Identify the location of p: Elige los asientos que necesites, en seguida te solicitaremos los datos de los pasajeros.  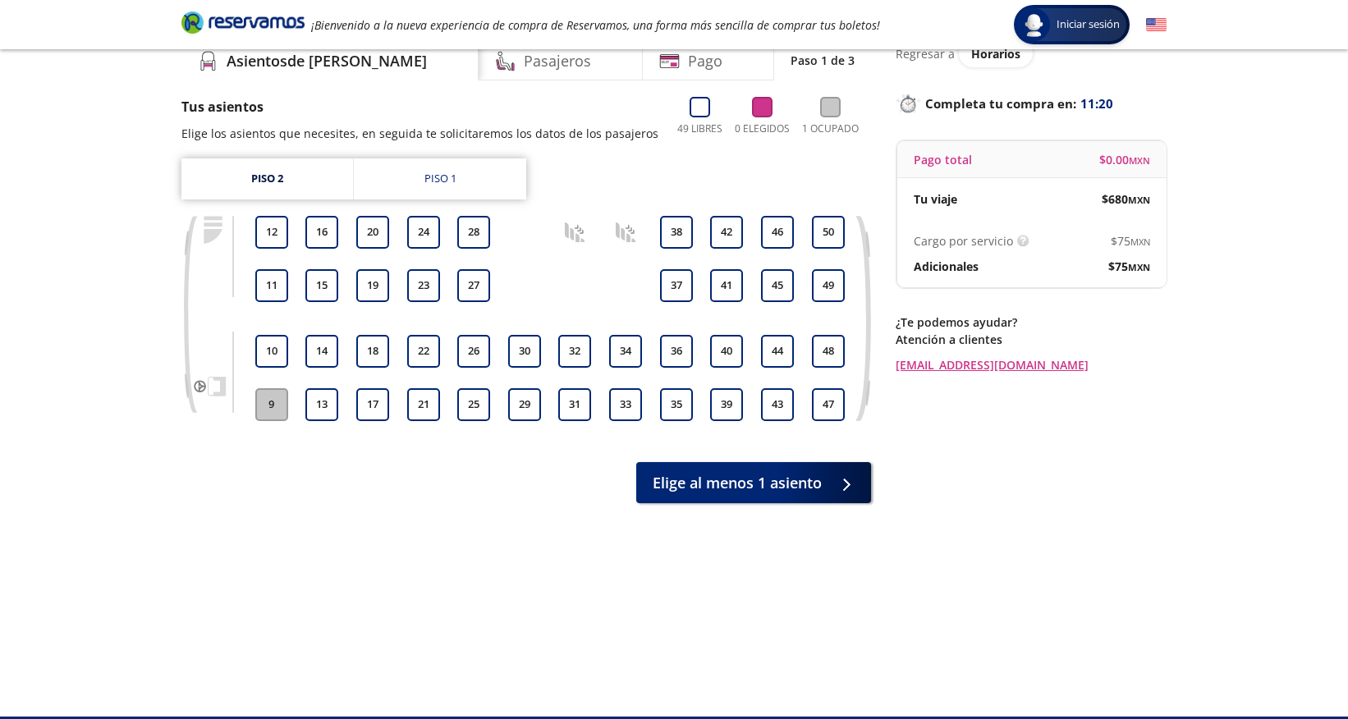
(419, 133).